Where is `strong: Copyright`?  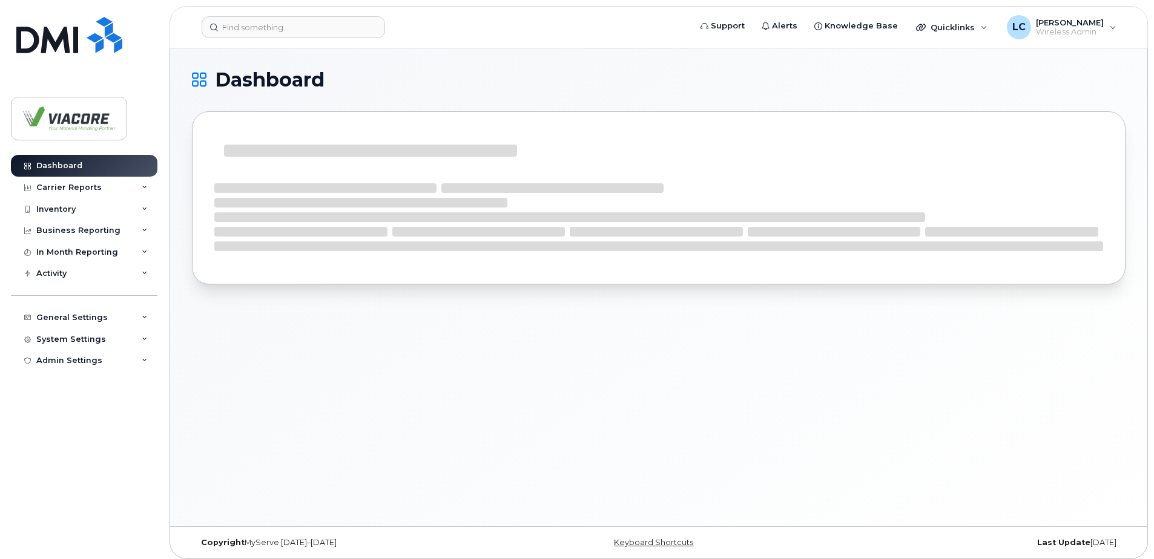
strong: Copyright is located at coordinates (223, 542).